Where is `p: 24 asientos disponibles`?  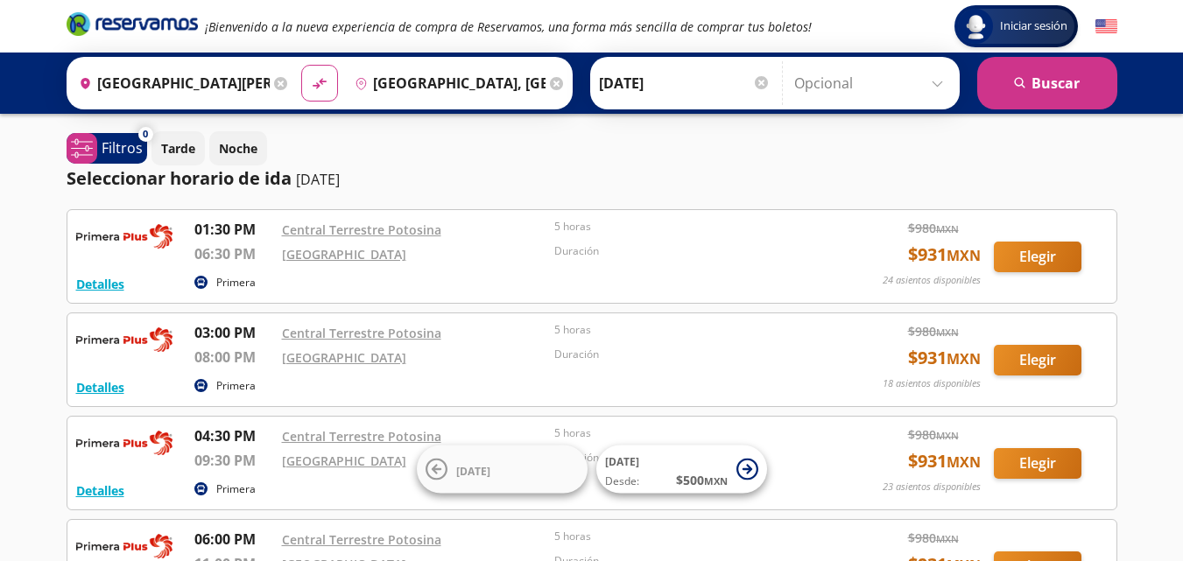 p: 24 asientos disponibles is located at coordinates (931, 280).